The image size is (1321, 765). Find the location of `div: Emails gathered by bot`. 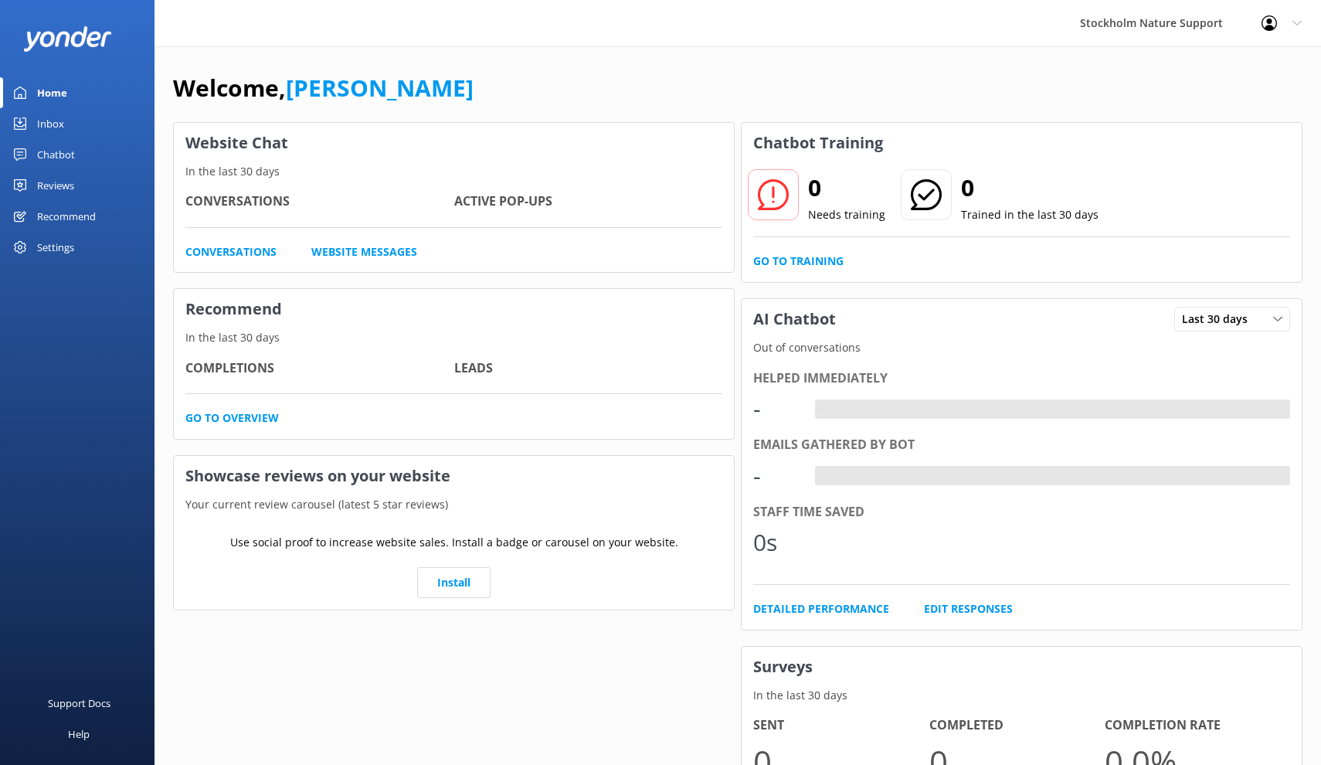

div: Emails gathered by bot is located at coordinates (1021, 445).